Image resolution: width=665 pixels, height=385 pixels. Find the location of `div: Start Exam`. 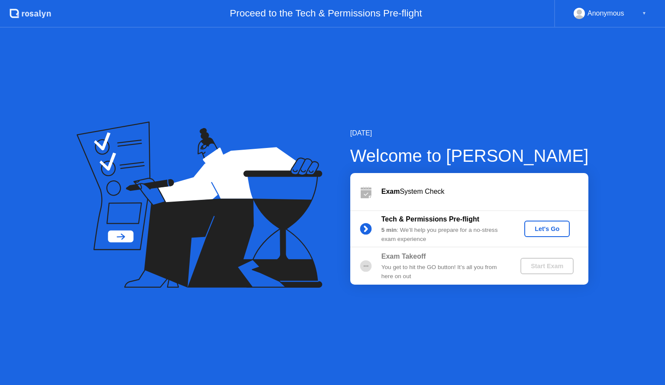

div: Start Exam is located at coordinates (547, 266).